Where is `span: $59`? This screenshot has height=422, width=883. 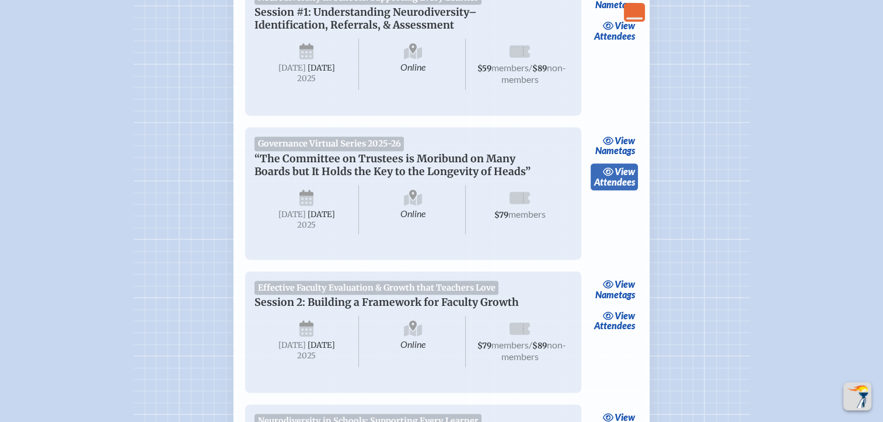
span: $59 is located at coordinates (484, 68).